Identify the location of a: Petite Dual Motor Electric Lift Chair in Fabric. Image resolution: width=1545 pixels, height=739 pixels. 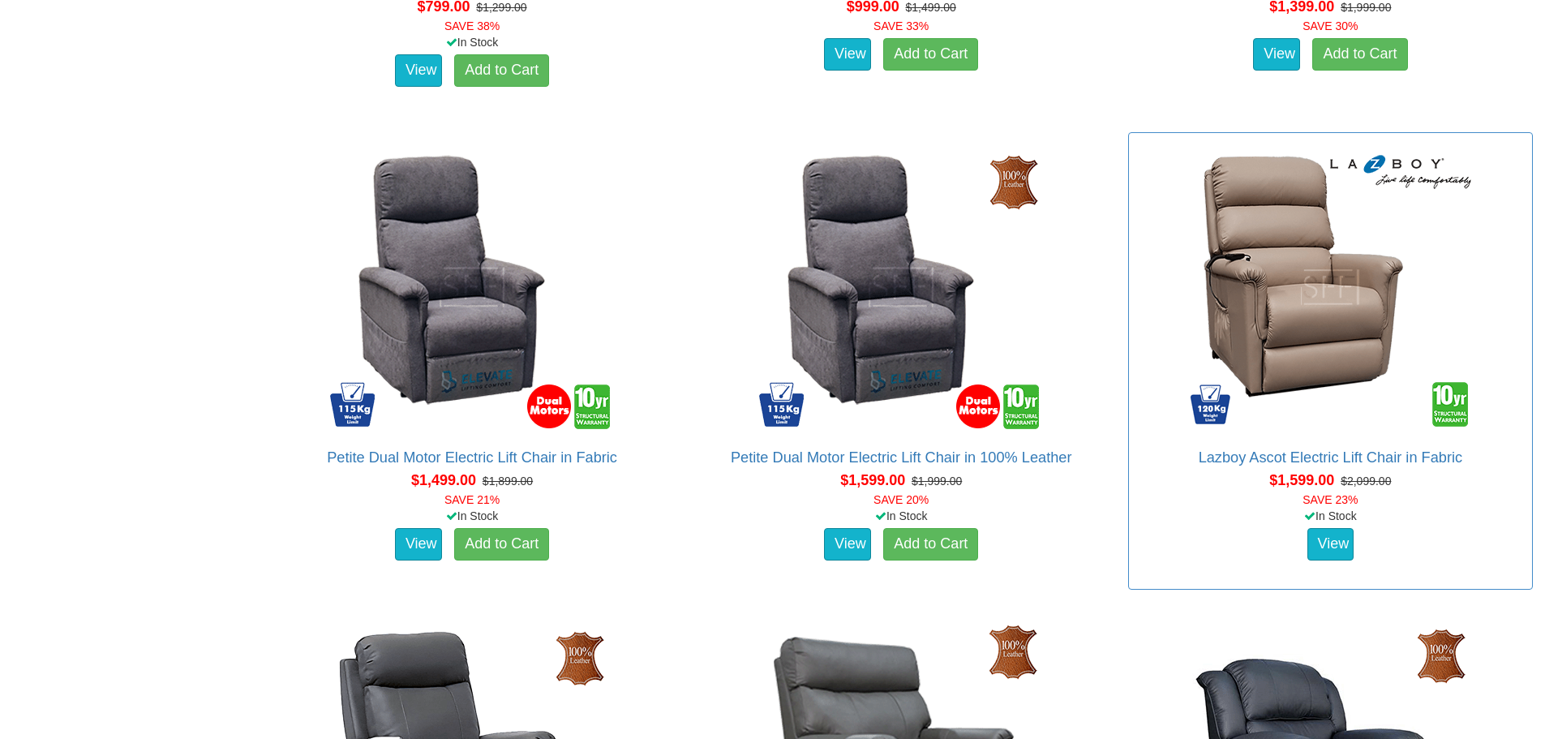
(472, 457).